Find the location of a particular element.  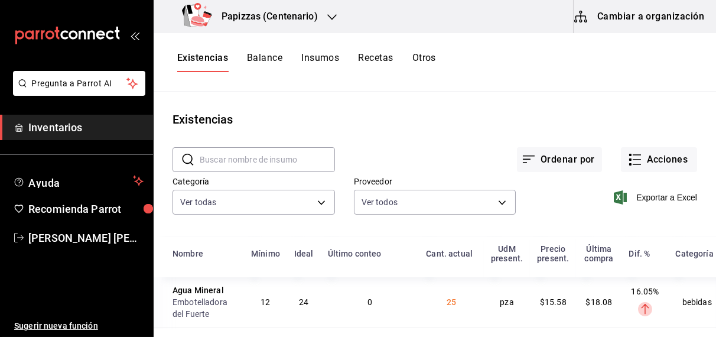

span: $18.08 is located at coordinates (599, 302).